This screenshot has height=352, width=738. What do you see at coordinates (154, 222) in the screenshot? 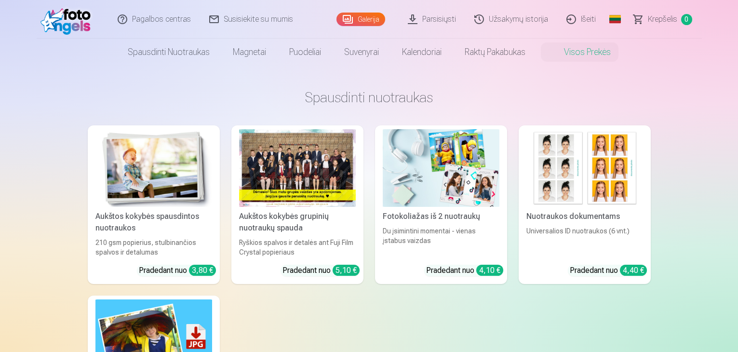
I see `div: Aukštos kokybės spausdintos nuotraukos` at bounding box center [154, 222].